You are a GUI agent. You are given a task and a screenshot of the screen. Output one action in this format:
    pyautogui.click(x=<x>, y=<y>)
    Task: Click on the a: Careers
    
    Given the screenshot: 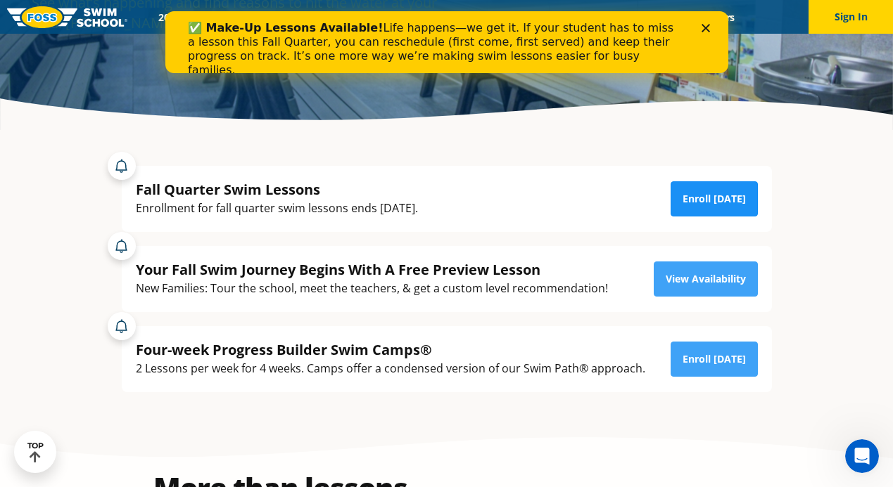 What is the action you would take?
    pyautogui.click(x=717, y=17)
    